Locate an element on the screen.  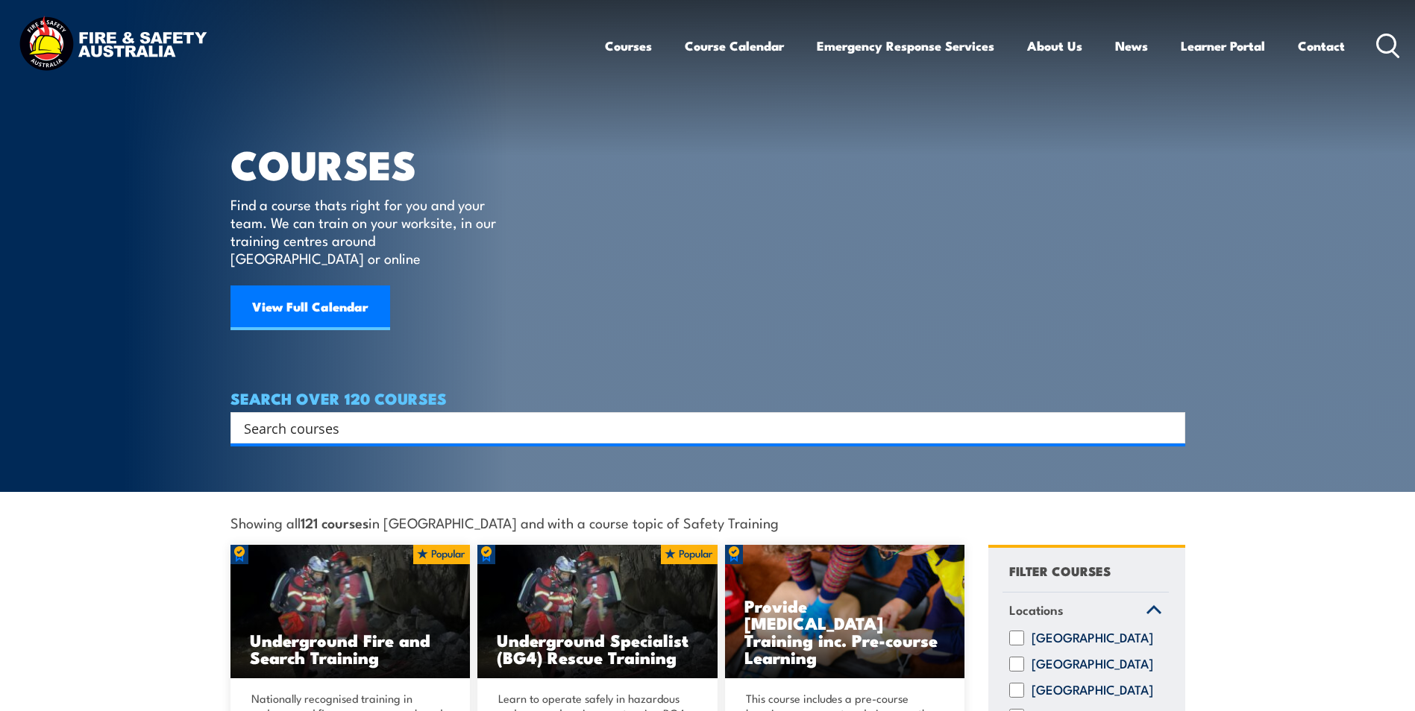
h1: COURSES is located at coordinates (374, 163).